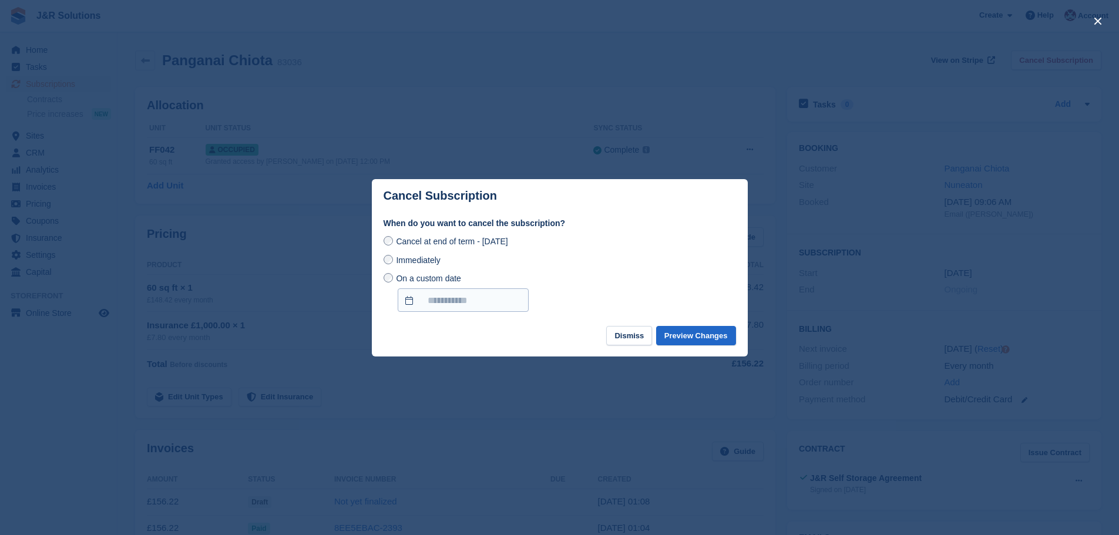  Describe the element at coordinates (1098, 21) in the screenshot. I see `button: close` at that location.